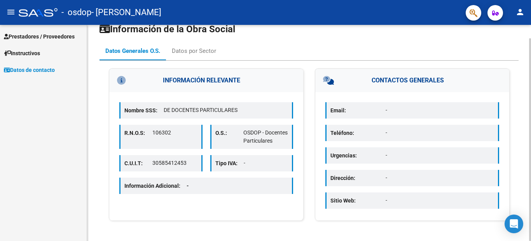 The image size is (531, 241). What do you see at coordinates (175, 133) in the screenshot?
I see `p: 106302` at bounding box center [175, 133].